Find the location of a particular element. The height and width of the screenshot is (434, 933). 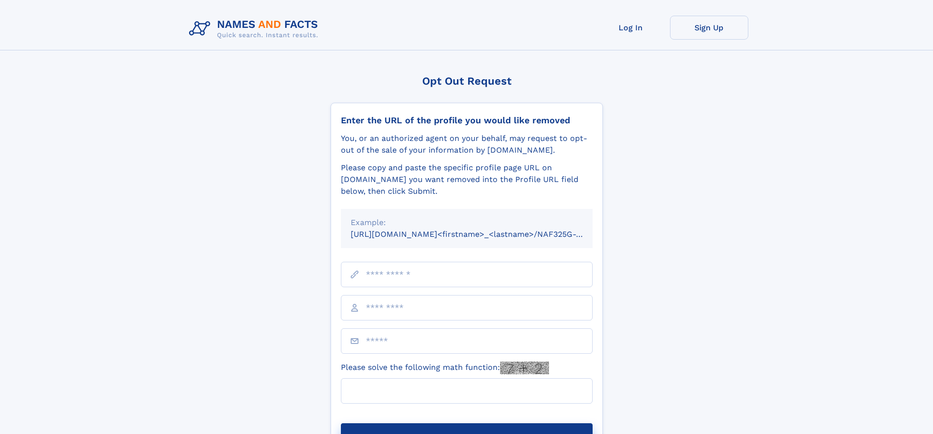

a: Sign Up is located at coordinates (709, 27).